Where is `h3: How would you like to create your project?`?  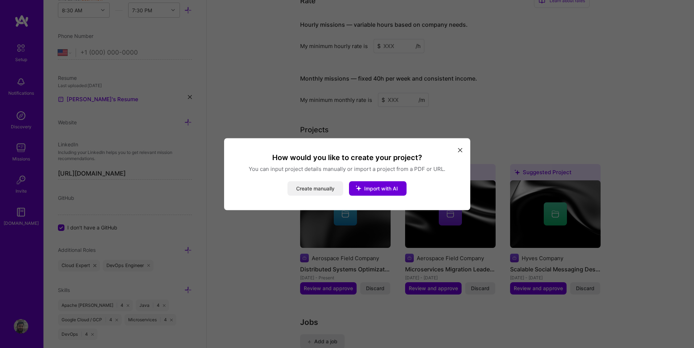
h3: How would you like to create your project? is located at coordinates (347, 157).